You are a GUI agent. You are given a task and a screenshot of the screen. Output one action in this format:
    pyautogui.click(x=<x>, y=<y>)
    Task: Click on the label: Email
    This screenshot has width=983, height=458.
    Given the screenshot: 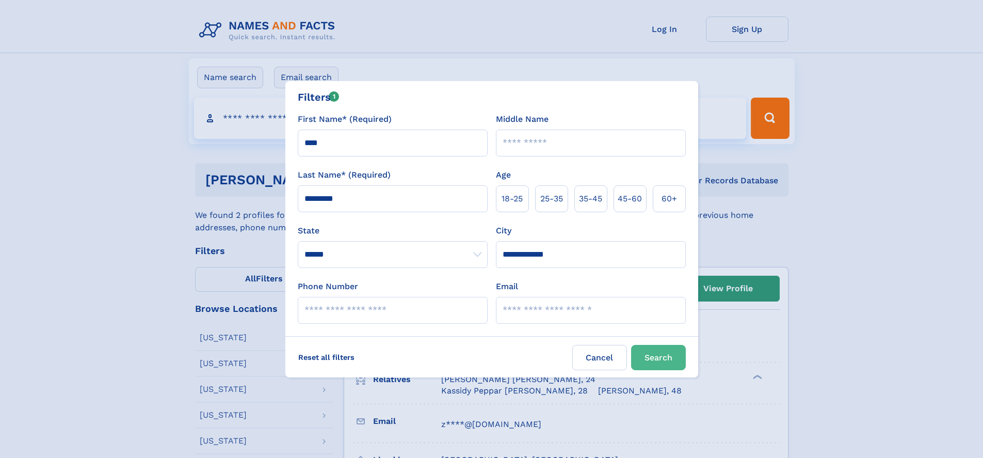 What is the action you would take?
    pyautogui.click(x=507, y=287)
    